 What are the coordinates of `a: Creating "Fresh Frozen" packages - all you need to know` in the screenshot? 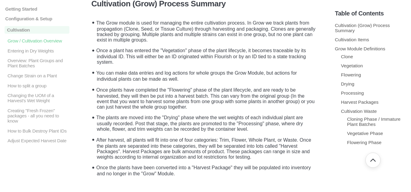 It's located at (37, 115).